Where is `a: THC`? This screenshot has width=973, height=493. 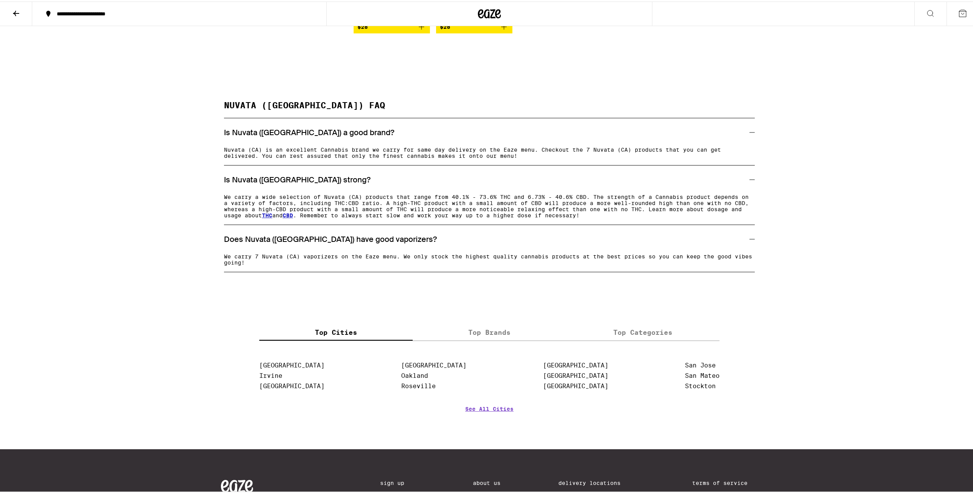
a: THC is located at coordinates (267, 214).